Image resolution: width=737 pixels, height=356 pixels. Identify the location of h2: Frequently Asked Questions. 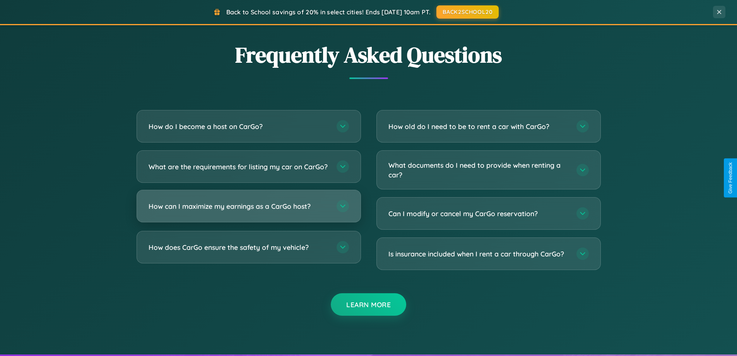
(369, 55).